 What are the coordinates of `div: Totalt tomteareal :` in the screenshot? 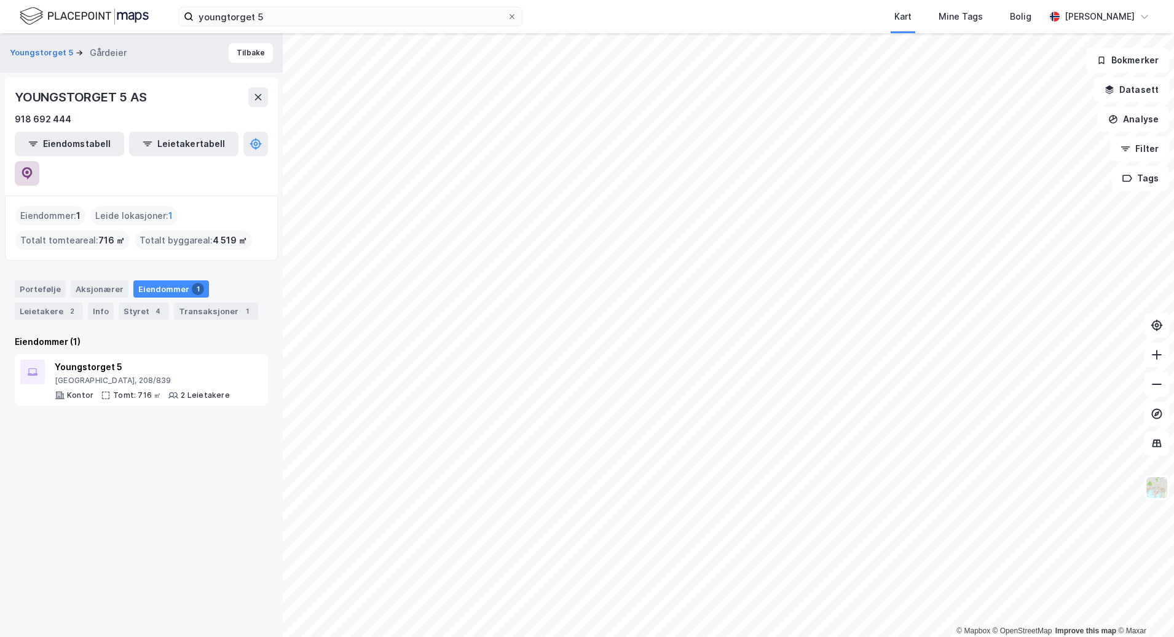 It's located at (73, 240).